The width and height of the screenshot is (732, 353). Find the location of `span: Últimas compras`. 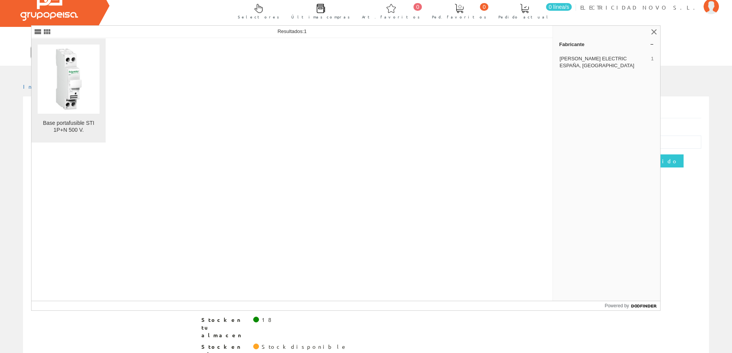

span: Últimas compras is located at coordinates (320, 17).